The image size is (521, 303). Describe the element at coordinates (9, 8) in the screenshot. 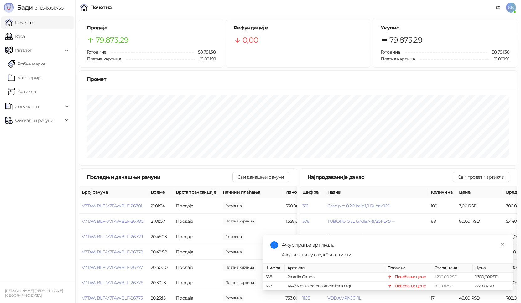

I see `img: Logo` at that location.